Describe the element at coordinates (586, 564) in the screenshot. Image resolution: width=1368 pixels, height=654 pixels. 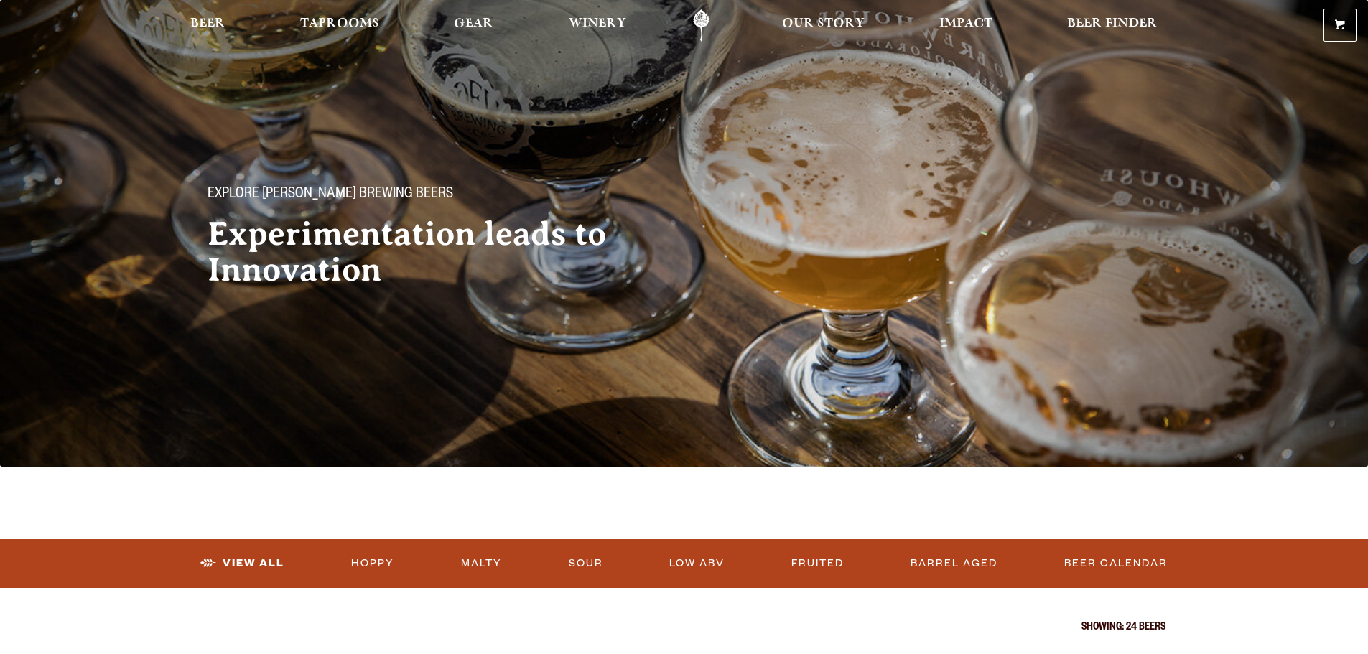
I see `a: Sour` at that location.